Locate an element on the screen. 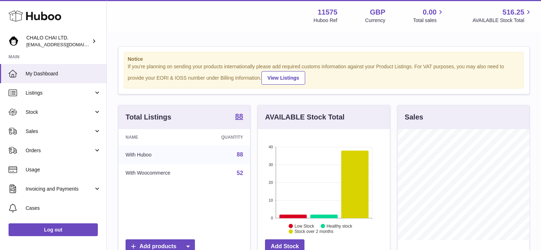 This screenshot has height=250, width=541. span: AVAILABLE Stock Total is located at coordinates (502, 20).